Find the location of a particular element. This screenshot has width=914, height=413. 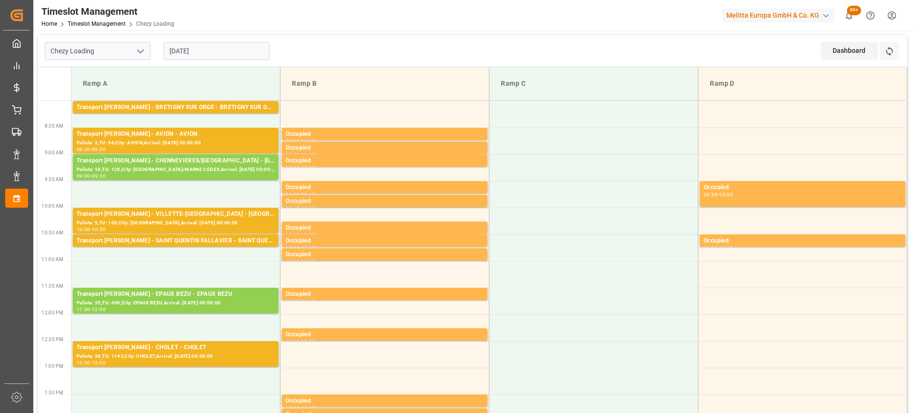

div: Ramp A is located at coordinates (176, 83).